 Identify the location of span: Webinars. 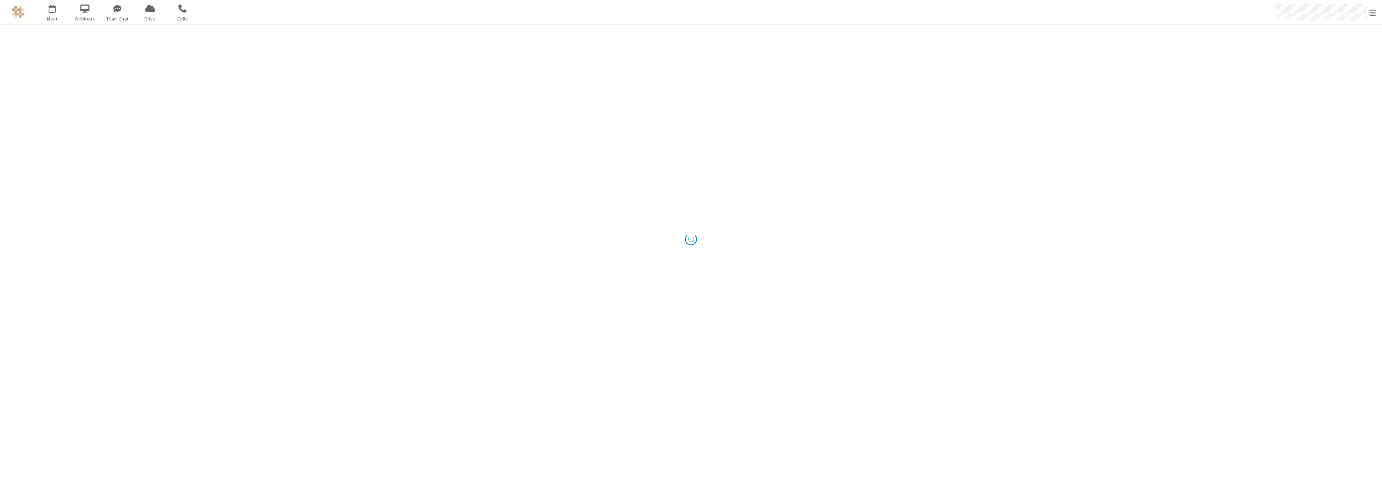
(85, 19).